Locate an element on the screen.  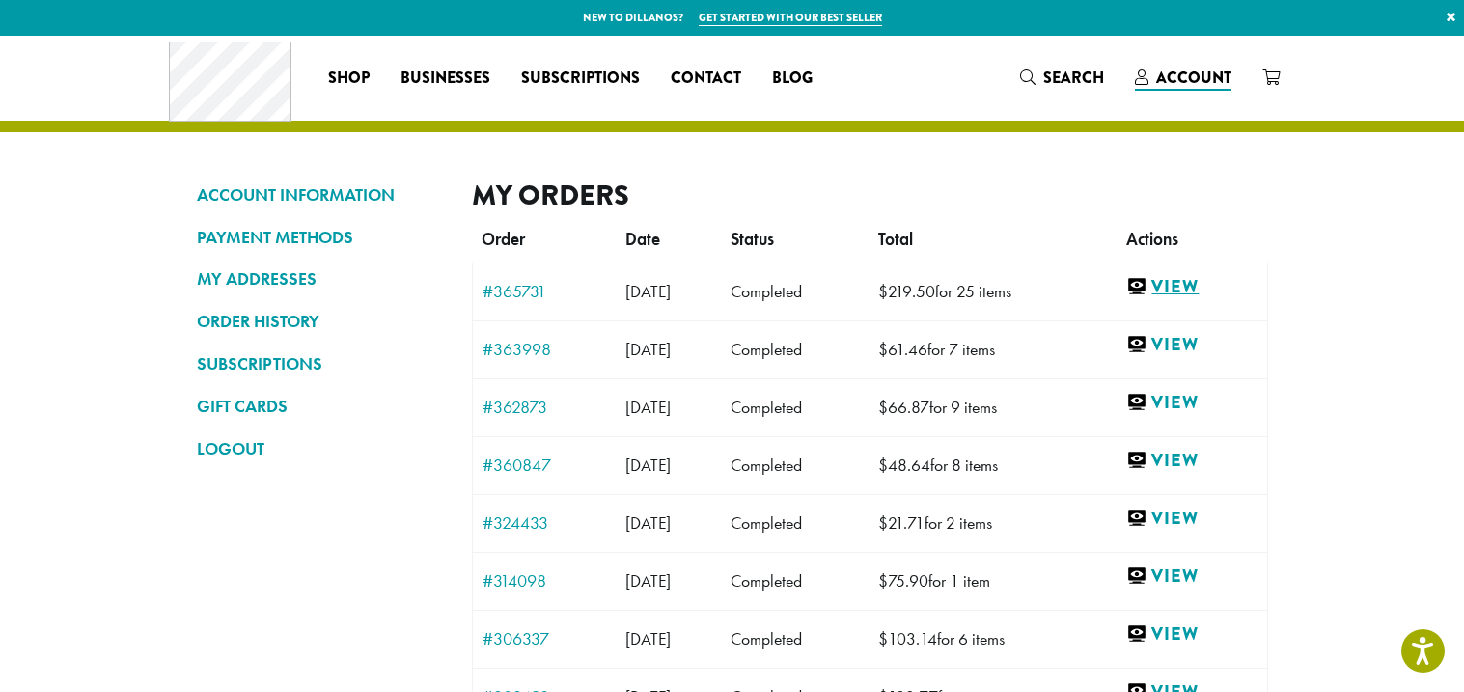
span: Account is located at coordinates (1194, 77).